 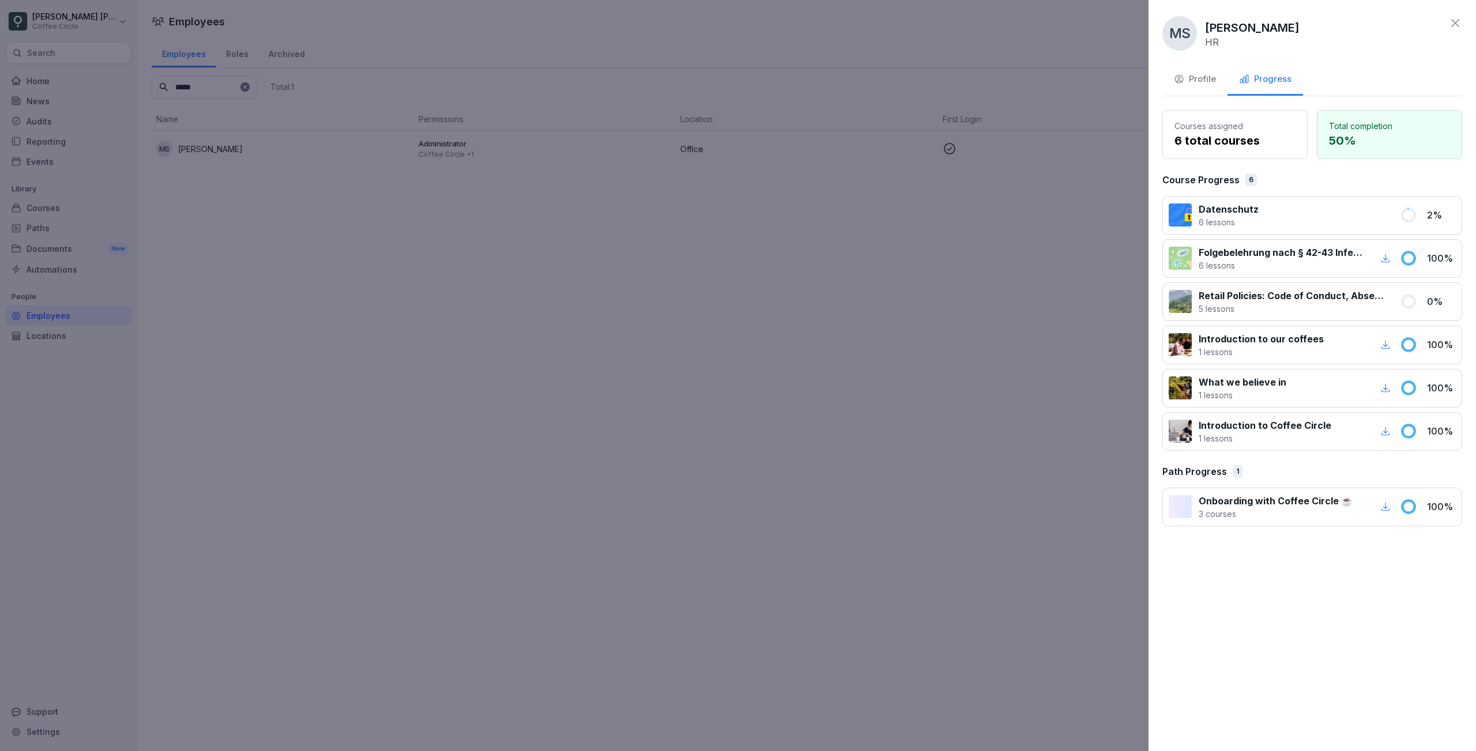 What do you see at coordinates (1195, 472) in the screenshot?
I see `p: Path Progress` at bounding box center [1195, 472].